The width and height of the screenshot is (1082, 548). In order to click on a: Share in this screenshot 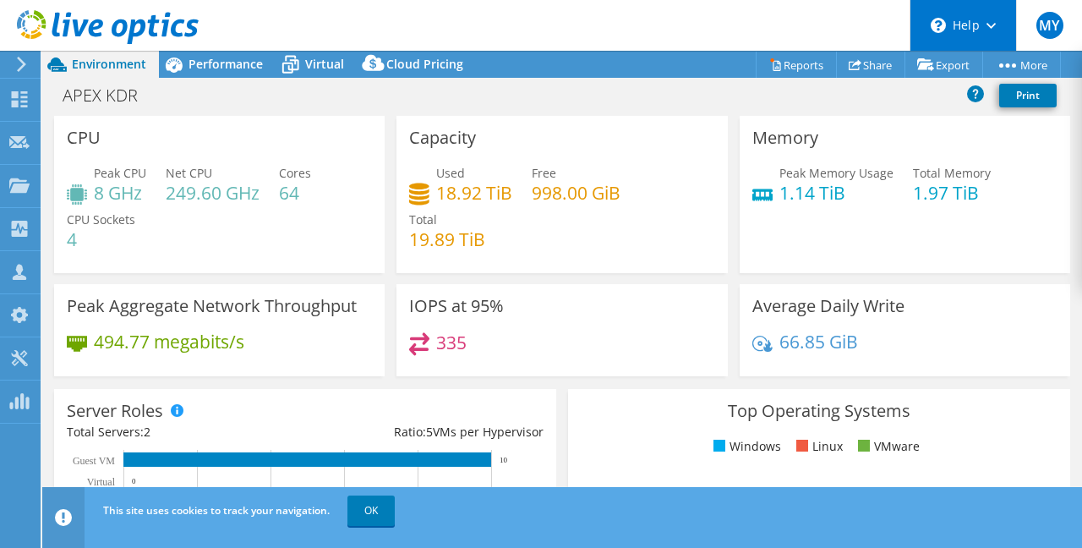, I will do `click(870, 64)`.